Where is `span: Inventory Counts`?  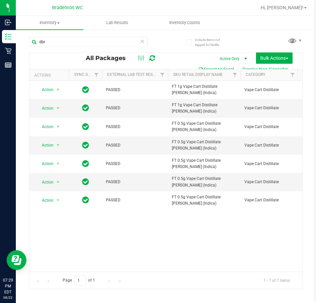
span: Inventory Counts is located at coordinates (185, 23).